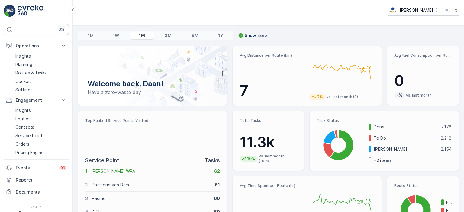 This screenshot has width=464, height=212. What do you see at coordinates (268, 142) in the screenshot?
I see `p: 11.3k` at bounding box center [268, 142].